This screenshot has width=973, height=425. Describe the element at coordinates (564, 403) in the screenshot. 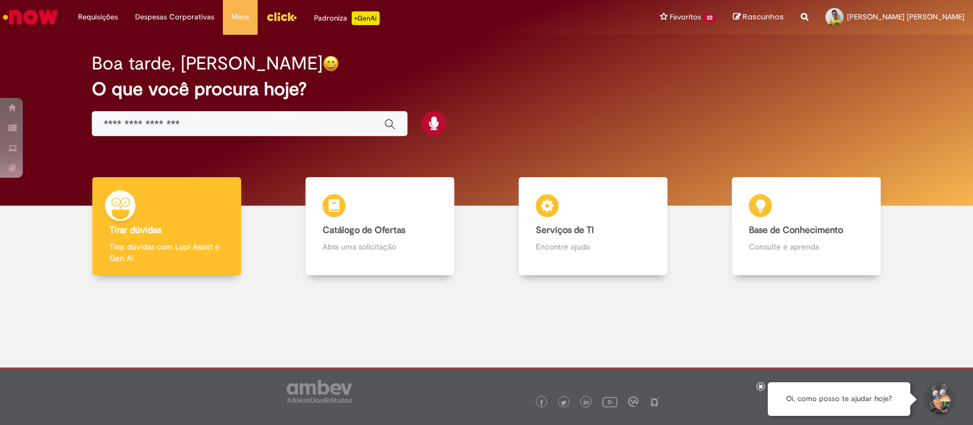

I see `img: logo_footer_twitter.png` at that location.